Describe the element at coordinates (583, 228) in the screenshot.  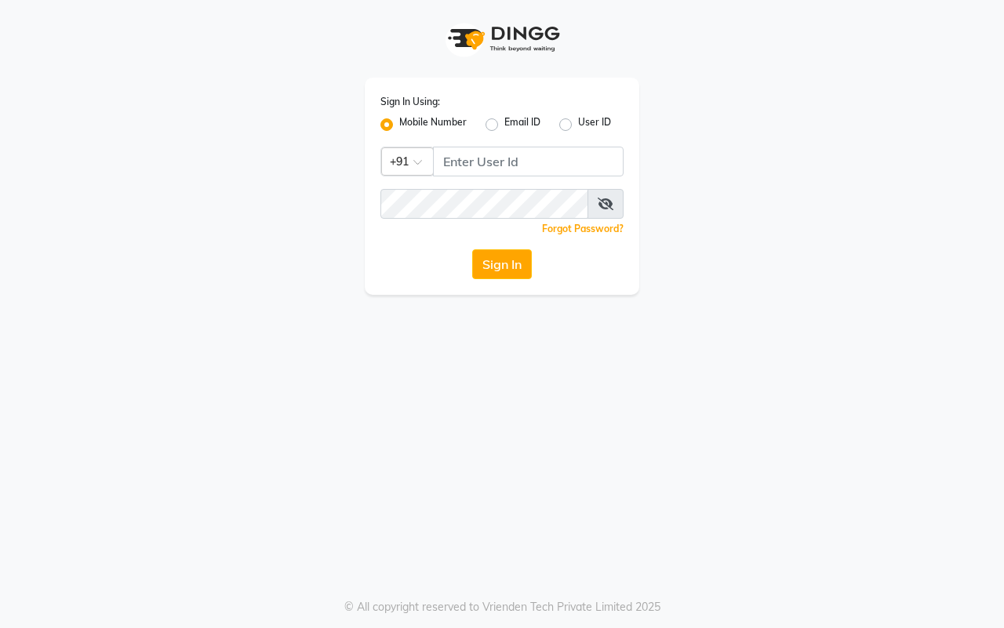
I see `a: Forgot Password?` at that location.